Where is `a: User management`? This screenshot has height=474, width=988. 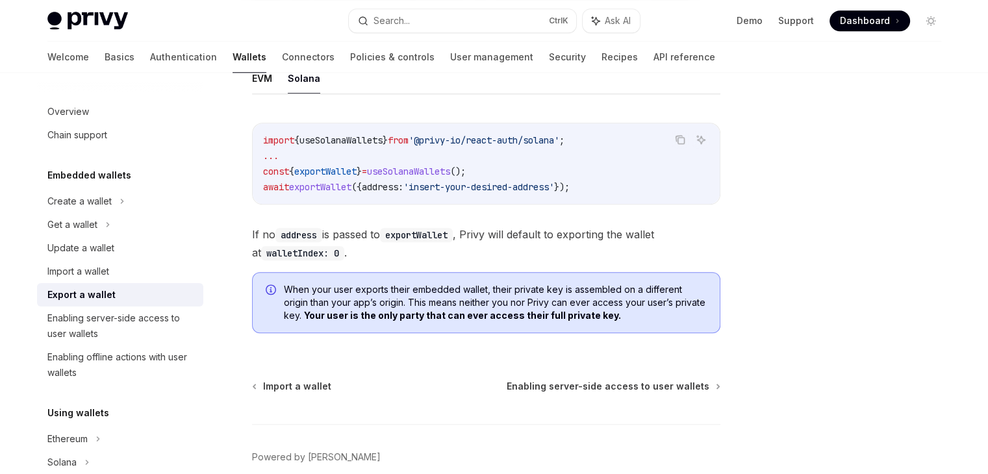 a: User management is located at coordinates (492, 57).